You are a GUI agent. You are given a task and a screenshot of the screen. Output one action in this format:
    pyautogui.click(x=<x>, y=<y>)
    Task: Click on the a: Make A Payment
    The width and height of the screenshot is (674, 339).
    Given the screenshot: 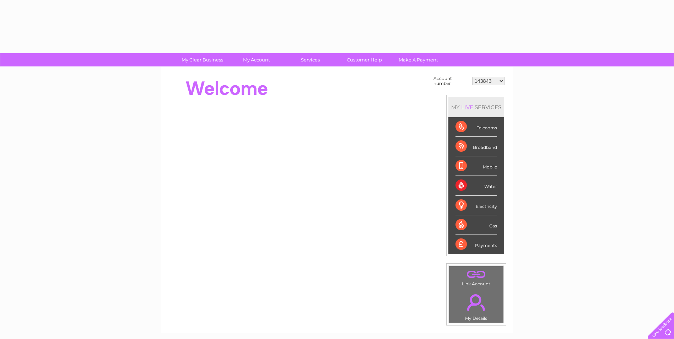 What is the action you would take?
    pyautogui.click(x=418, y=60)
    